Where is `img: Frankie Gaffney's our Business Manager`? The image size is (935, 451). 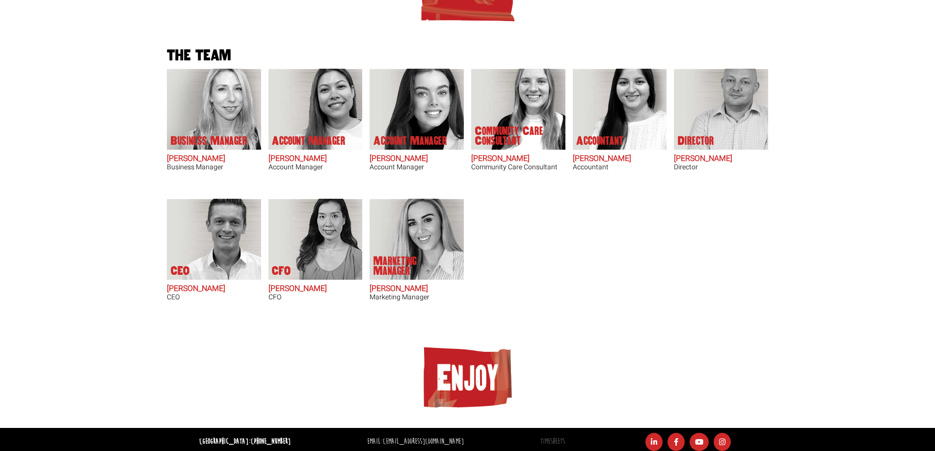
img: Frankie Gaffney's our Business Manager is located at coordinates (214, 109).